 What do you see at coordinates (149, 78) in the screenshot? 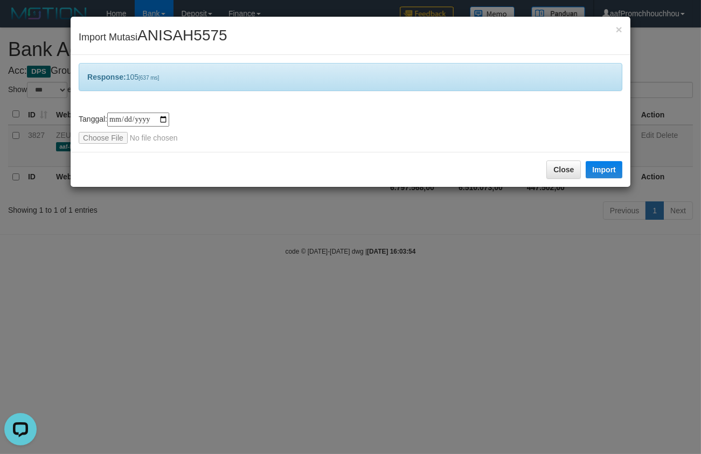
I see `span: [637 ms]` at bounding box center [149, 78].